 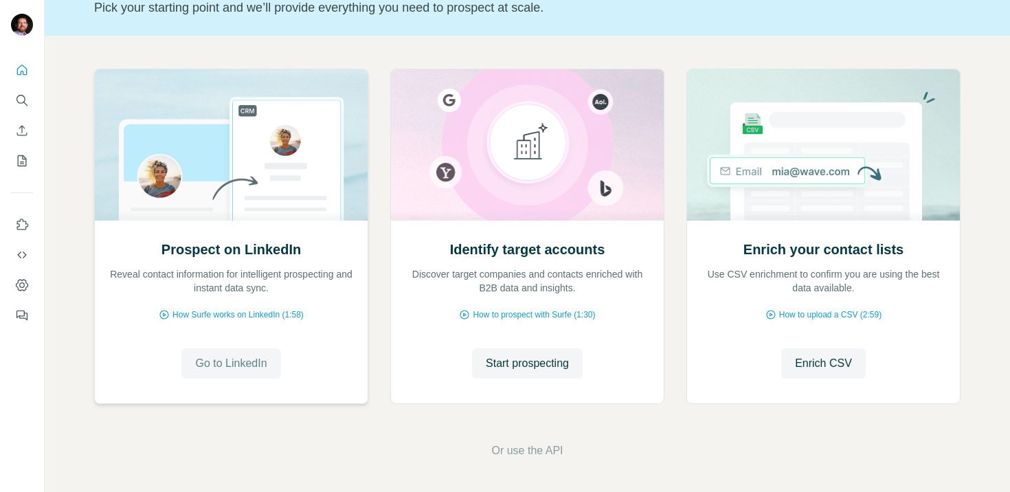 I want to click on button: Use Surfe API, so click(x=22, y=255).